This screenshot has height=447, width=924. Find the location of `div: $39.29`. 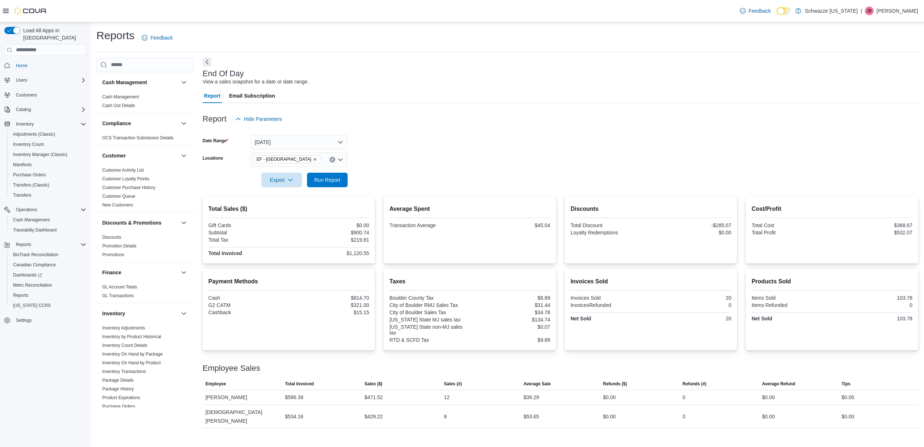

div: $39.29 is located at coordinates (531, 397).